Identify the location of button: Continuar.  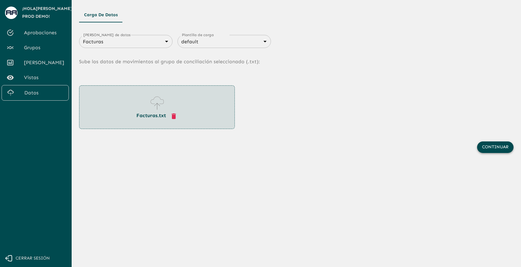
(495, 147).